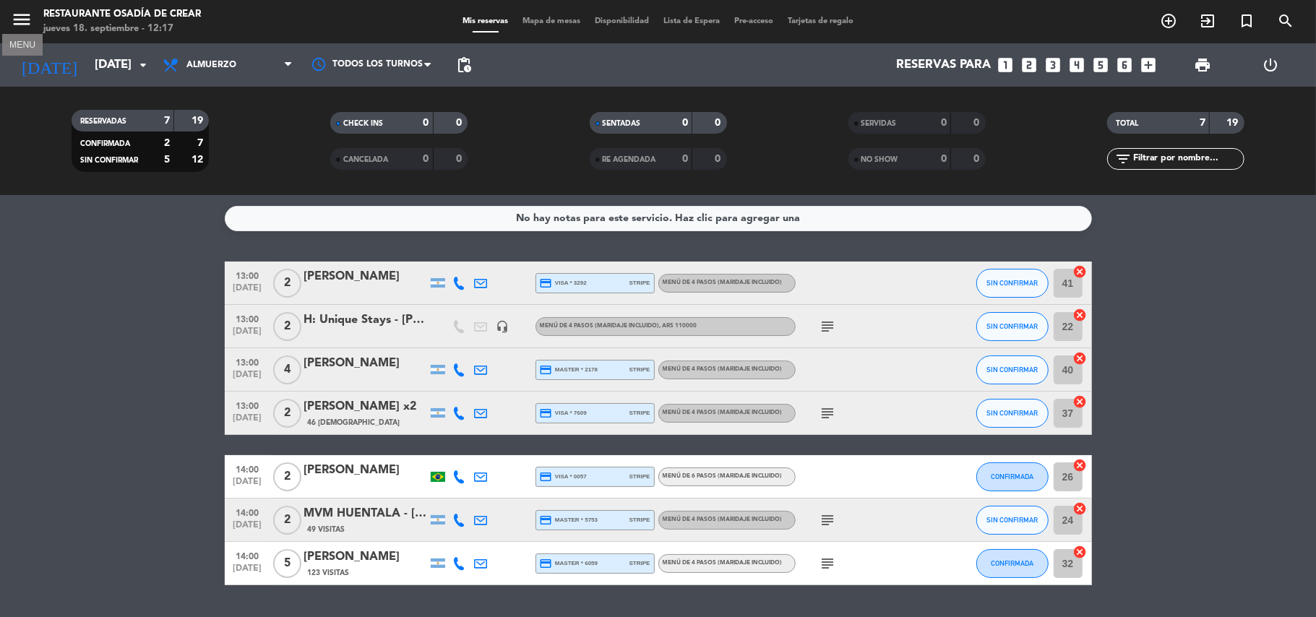 This screenshot has width=1316, height=617. Describe the element at coordinates (103, 121) in the screenshot. I see `span: RESERVADAS` at that location.